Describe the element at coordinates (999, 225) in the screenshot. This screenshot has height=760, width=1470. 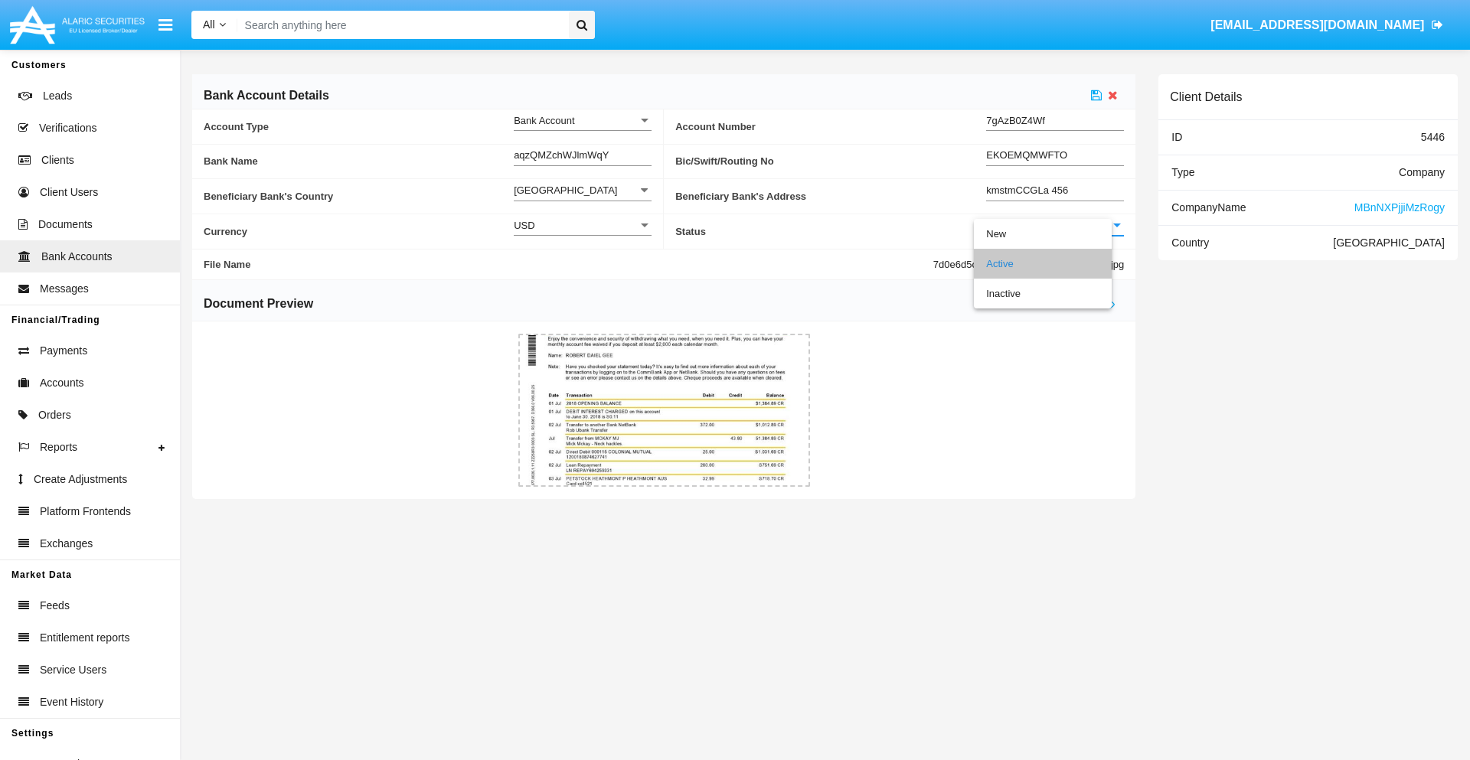
I see `span: Active` at that location.